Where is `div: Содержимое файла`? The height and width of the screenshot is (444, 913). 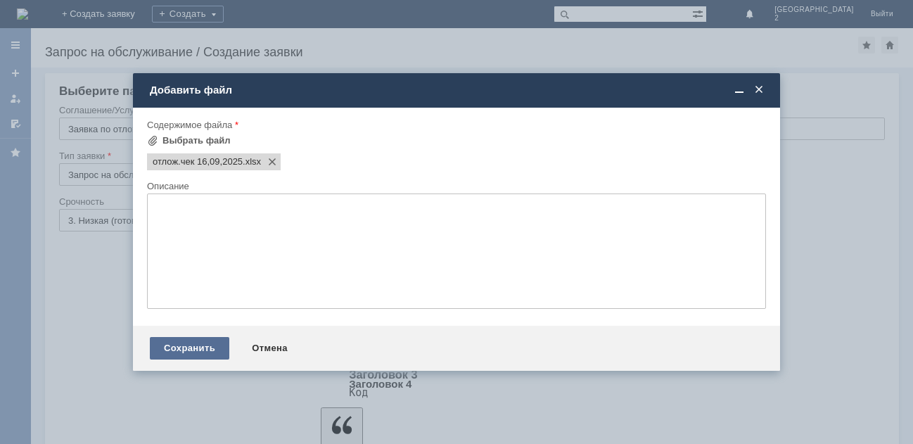 div: Содержимое файла is located at coordinates (455, 124).